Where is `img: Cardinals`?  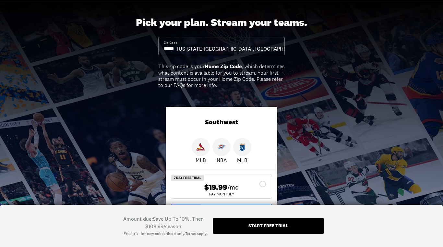
img: Cardinals is located at coordinates (201, 147).